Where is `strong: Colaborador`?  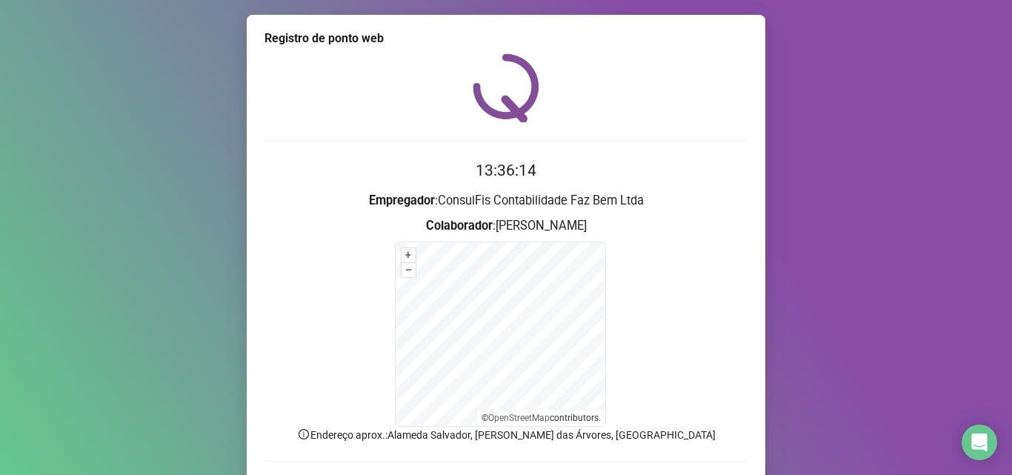 strong: Colaborador is located at coordinates (459, 225).